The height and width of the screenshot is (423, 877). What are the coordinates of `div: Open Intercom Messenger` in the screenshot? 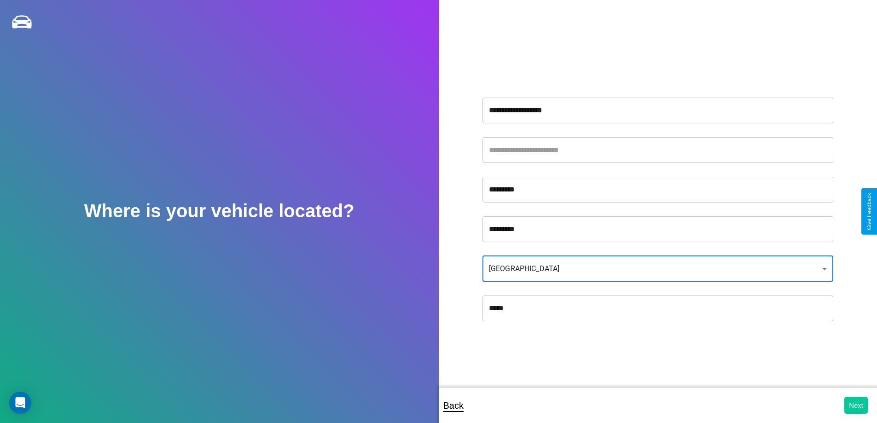 It's located at (20, 403).